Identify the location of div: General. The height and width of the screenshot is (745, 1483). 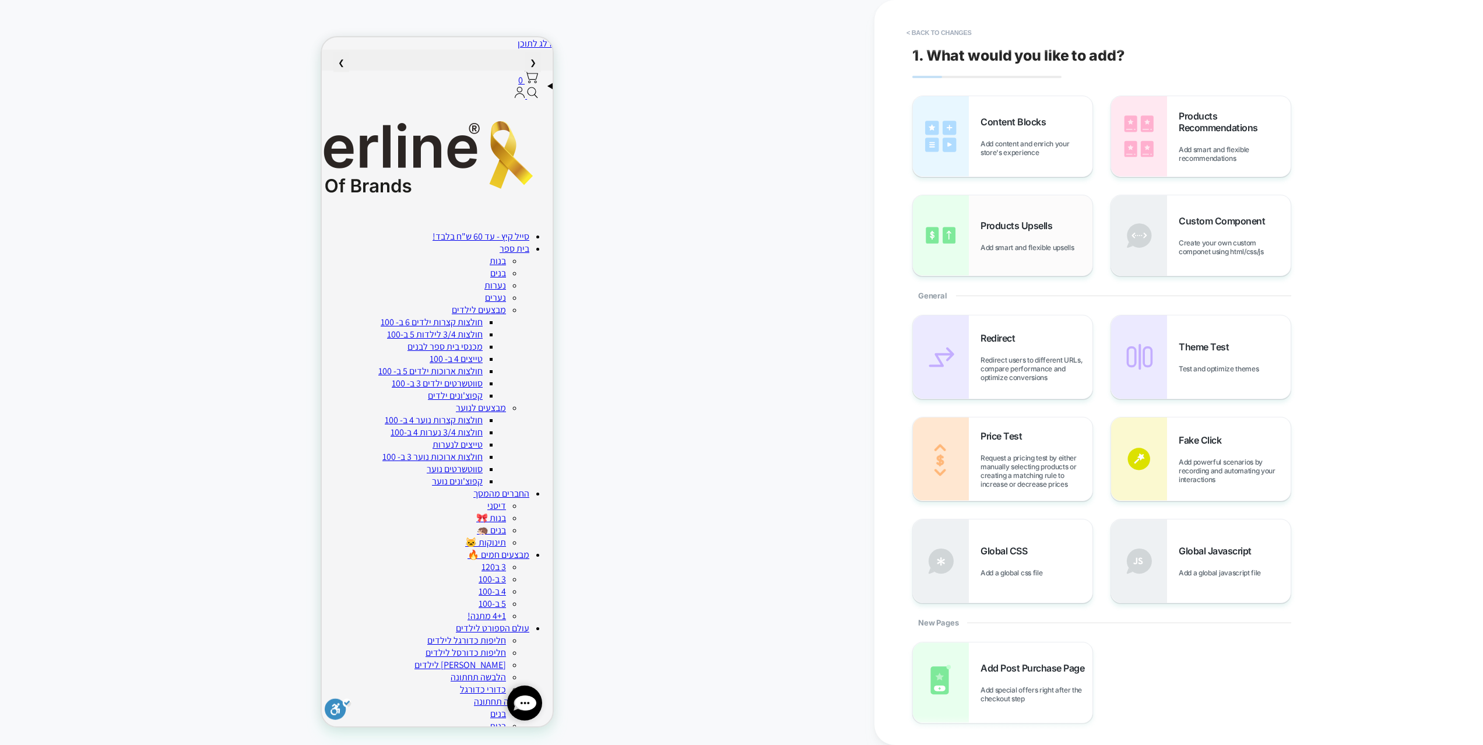
(1102, 296).